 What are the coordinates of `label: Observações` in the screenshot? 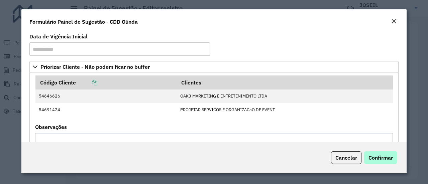 It's located at (51, 127).